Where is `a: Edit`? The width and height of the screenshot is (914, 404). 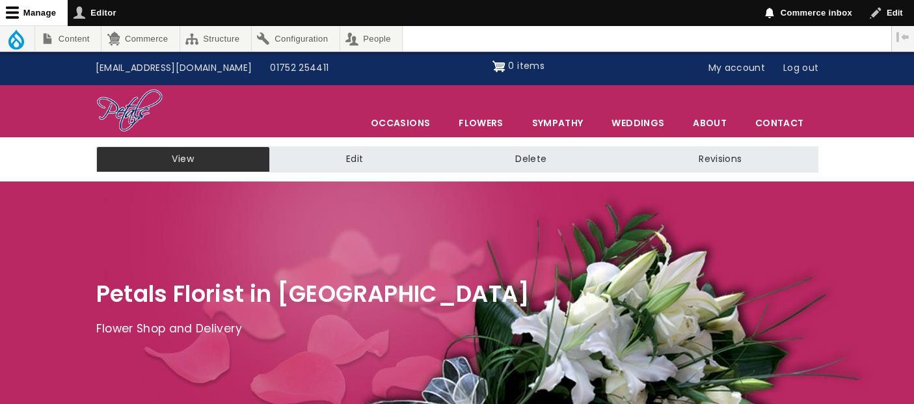
a: Edit is located at coordinates (355, 159).